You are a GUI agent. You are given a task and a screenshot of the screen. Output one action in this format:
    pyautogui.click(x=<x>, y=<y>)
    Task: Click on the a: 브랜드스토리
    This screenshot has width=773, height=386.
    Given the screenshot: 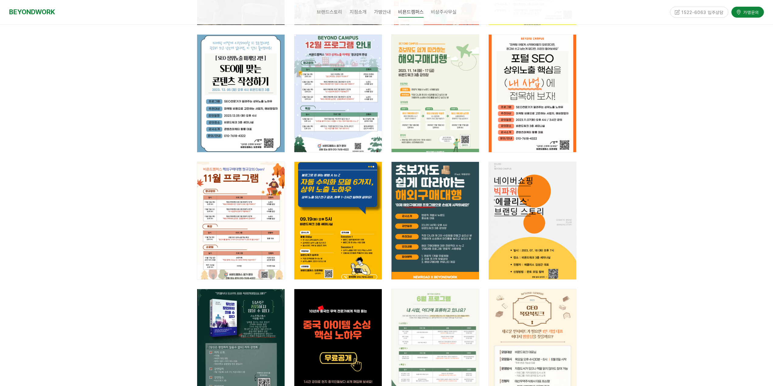 What is the action you would take?
    pyautogui.click(x=329, y=12)
    